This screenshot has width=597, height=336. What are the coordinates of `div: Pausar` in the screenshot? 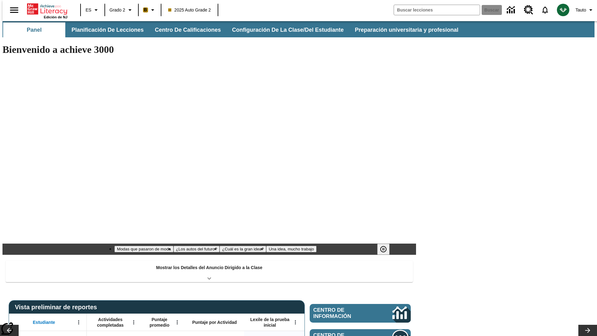 It's located at (387, 249).